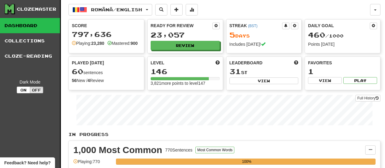  What do you see at coordinates (360, 80) in the screenshot?
I see `button: Play` at bounding box center [360, 80].